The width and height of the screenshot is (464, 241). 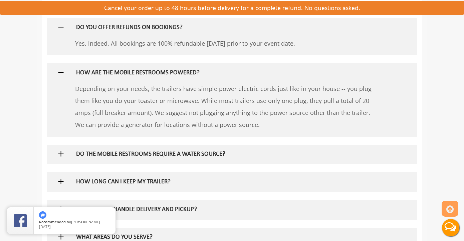 What do you see at coordinates (450, 228) in the screenshot?
I see `button: Live Chat` at bounding box center [450, 228].